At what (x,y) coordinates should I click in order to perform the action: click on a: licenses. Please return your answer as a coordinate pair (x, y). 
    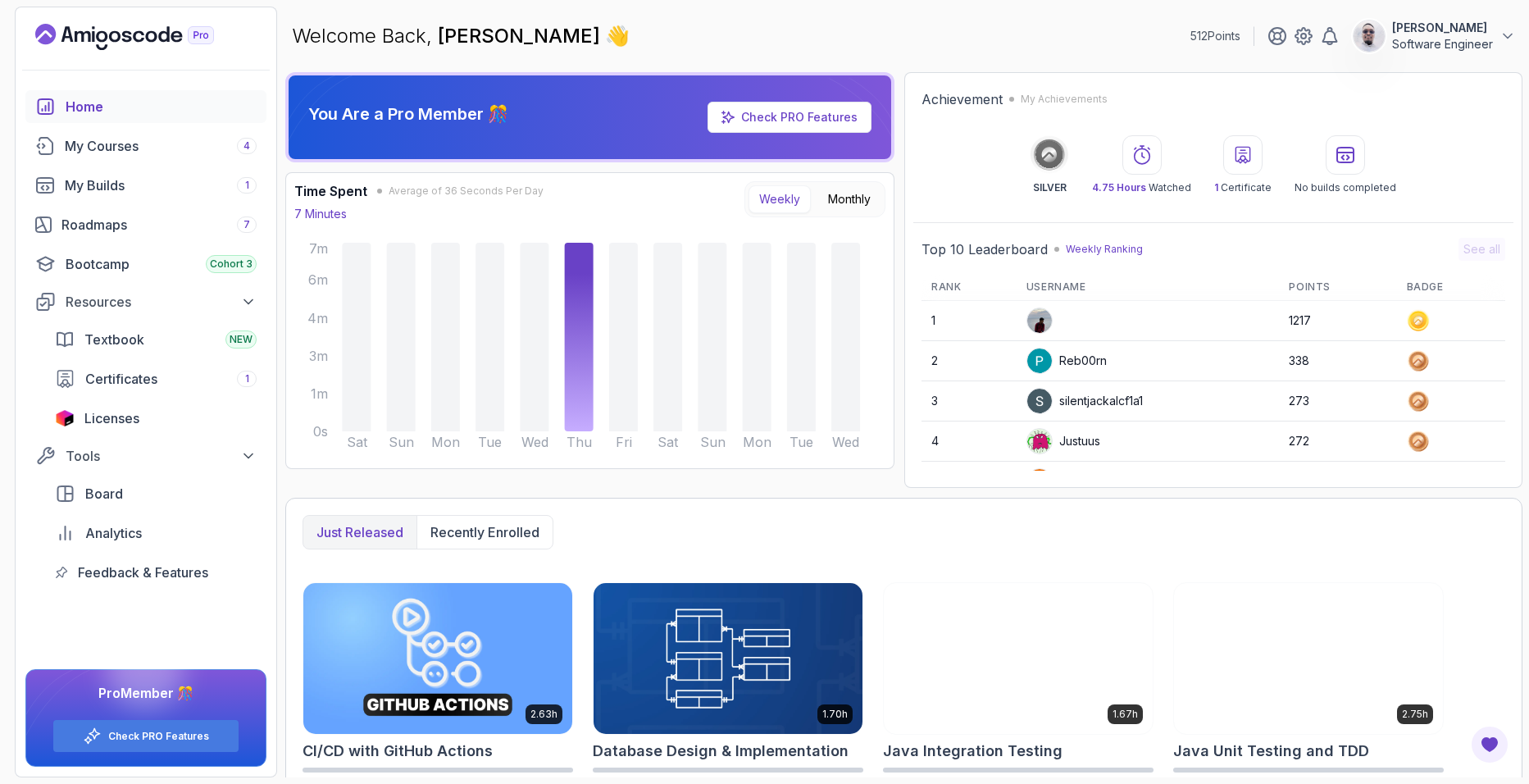
    Looking at the image, I should click on (156, 418).